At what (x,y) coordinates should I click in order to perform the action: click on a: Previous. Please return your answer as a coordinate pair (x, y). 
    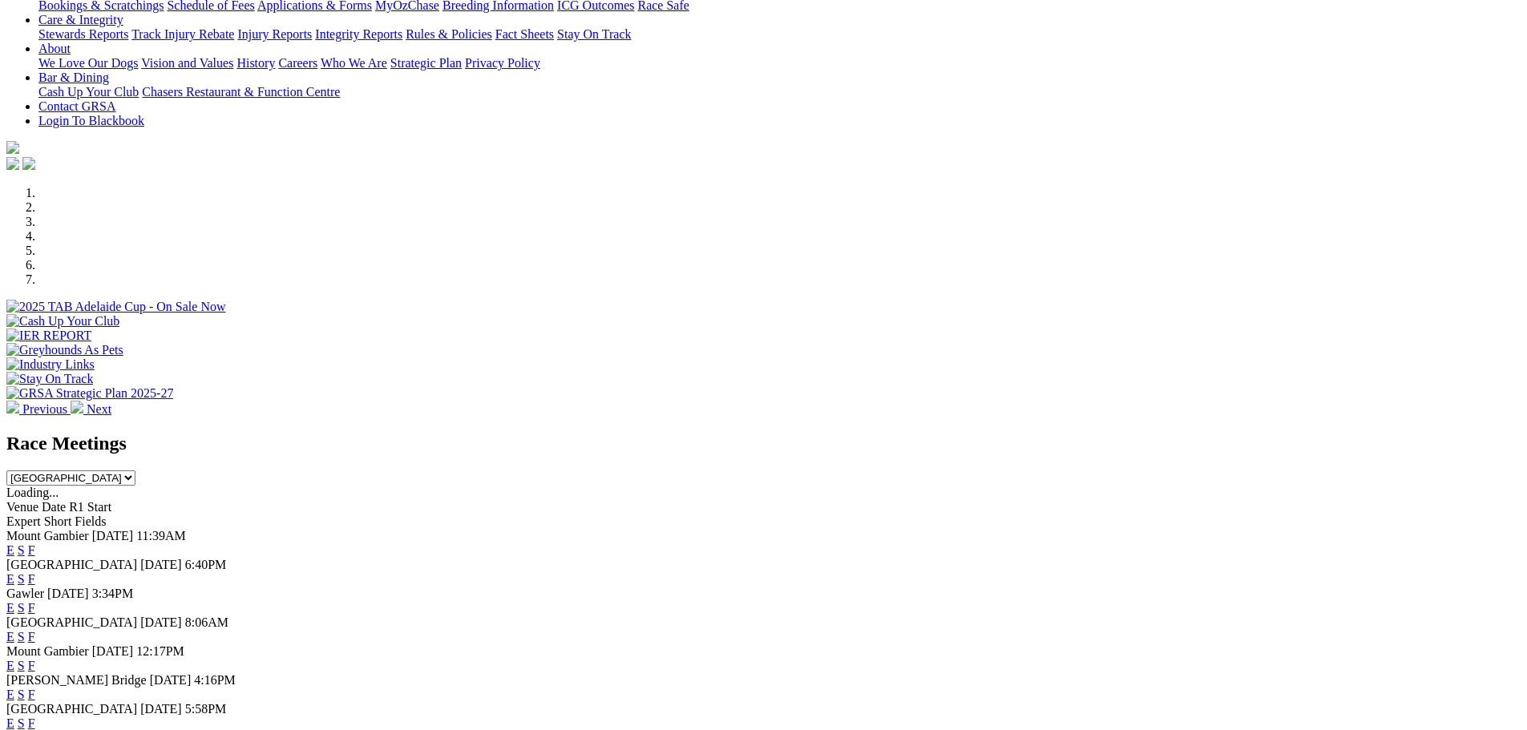
    Looking at the image, I should click on (38, 409).